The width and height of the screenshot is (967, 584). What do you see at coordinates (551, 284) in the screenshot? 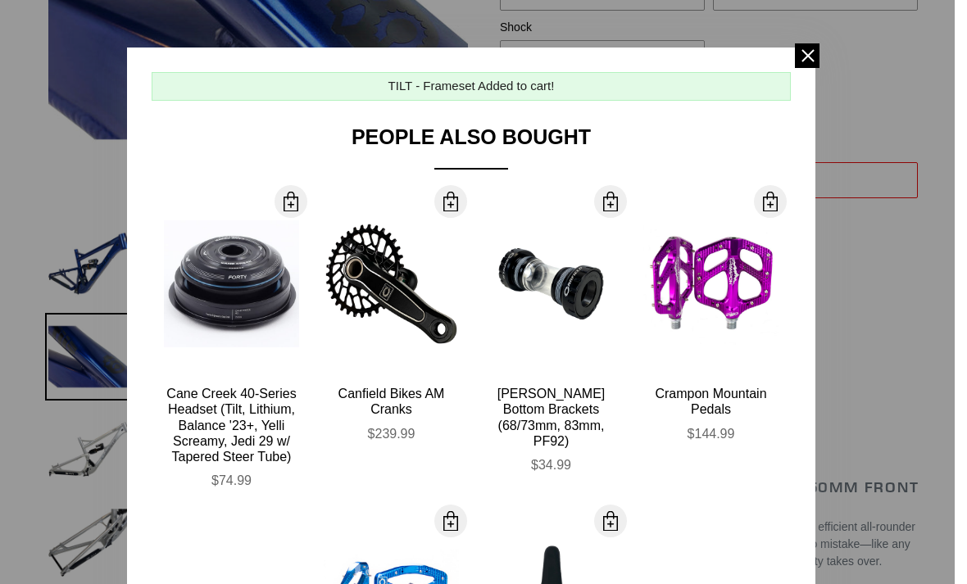
I see `img: Canfield-Bottom-Bracket-73mm-Shopify_large.jpg` at bounding box center [551, 284].